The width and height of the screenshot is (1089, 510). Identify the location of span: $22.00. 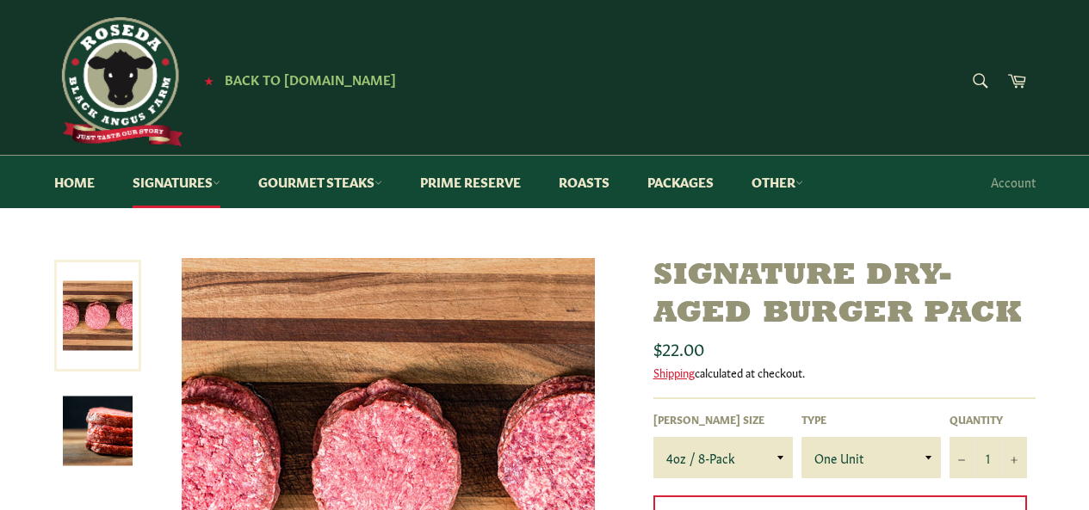
(678, 348).